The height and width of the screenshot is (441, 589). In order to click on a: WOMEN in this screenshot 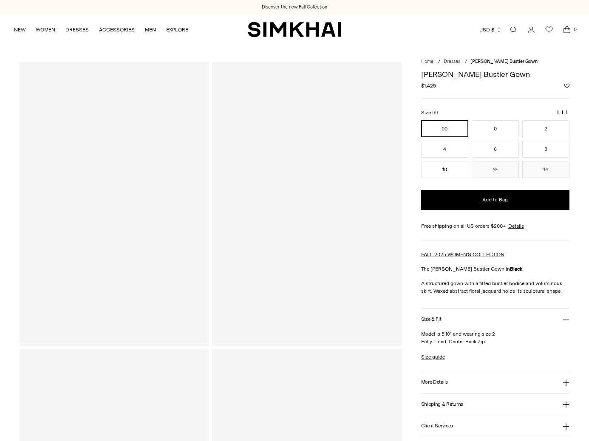, I will do `click(45, 30)`.